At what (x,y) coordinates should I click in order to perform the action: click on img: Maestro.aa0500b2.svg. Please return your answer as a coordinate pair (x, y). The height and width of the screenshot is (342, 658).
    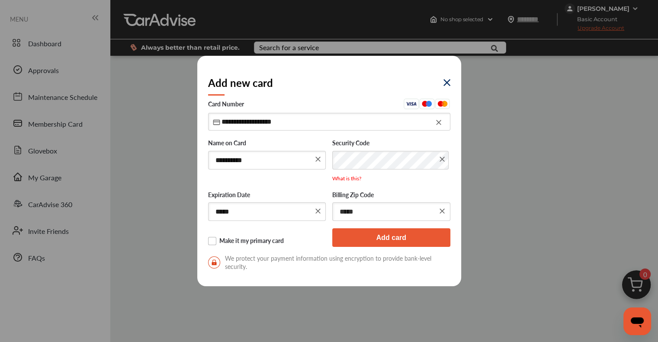
    Looking at the image, I should click on (427, 104).